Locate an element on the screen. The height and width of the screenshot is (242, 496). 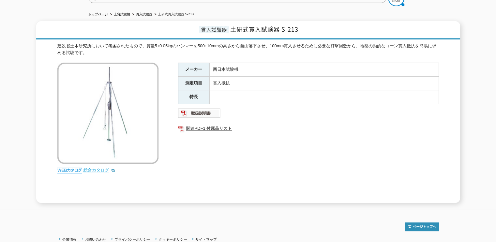
th: メーカー is located at coordinates (194, 70).